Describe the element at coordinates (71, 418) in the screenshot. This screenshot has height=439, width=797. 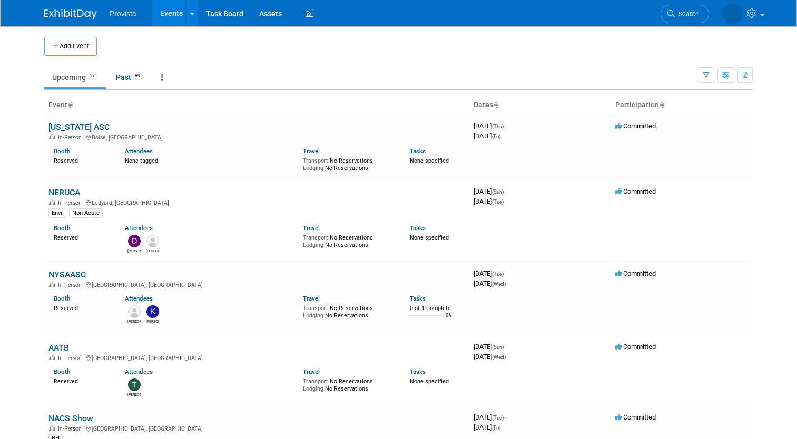
I see `a: NACS Show` at that location.